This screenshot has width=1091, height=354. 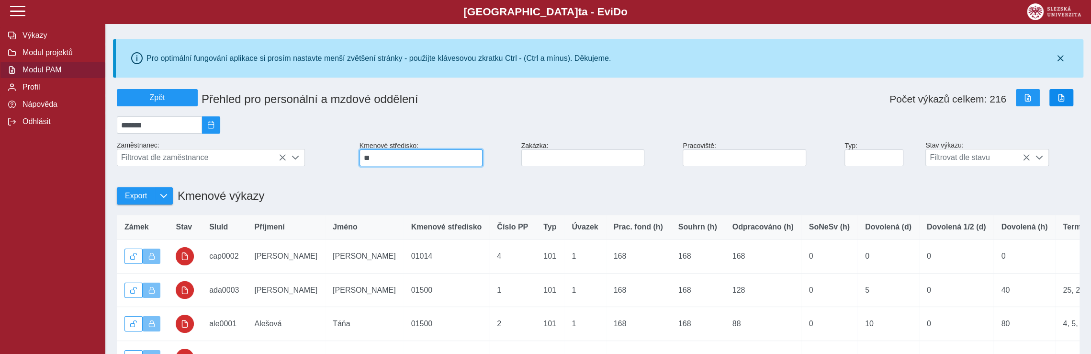 What do you see at coordinates (624, 11) in the screenshot?
I see `span: o` at bounding box center [624, 11].